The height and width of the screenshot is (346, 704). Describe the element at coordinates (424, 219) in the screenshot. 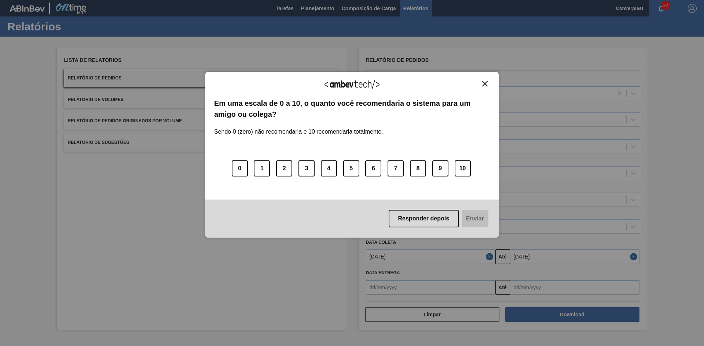

I see `button: Responder depois` at that location.